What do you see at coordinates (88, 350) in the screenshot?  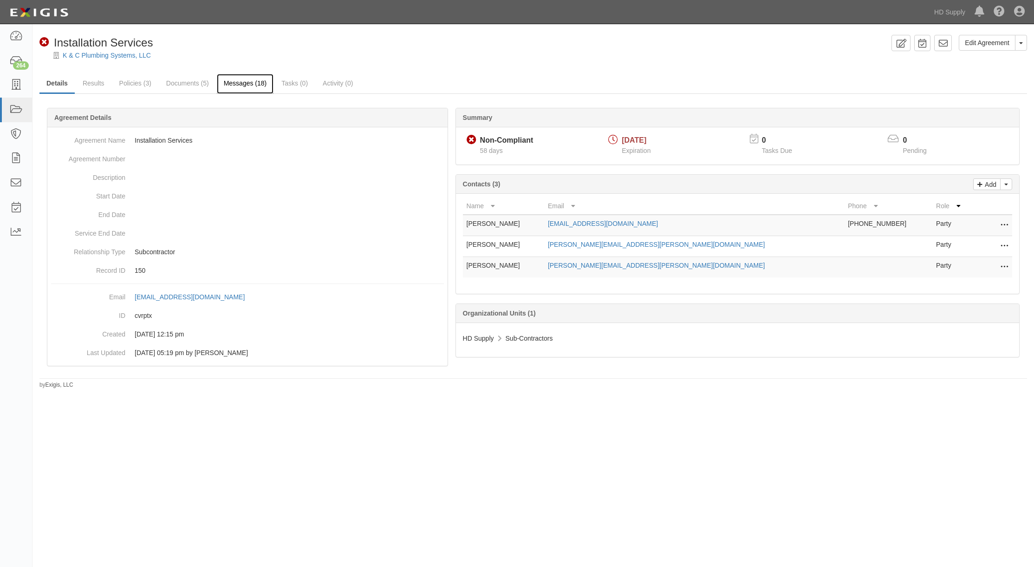 I see `dt: Last Updated` at bounding box center [88, 350].